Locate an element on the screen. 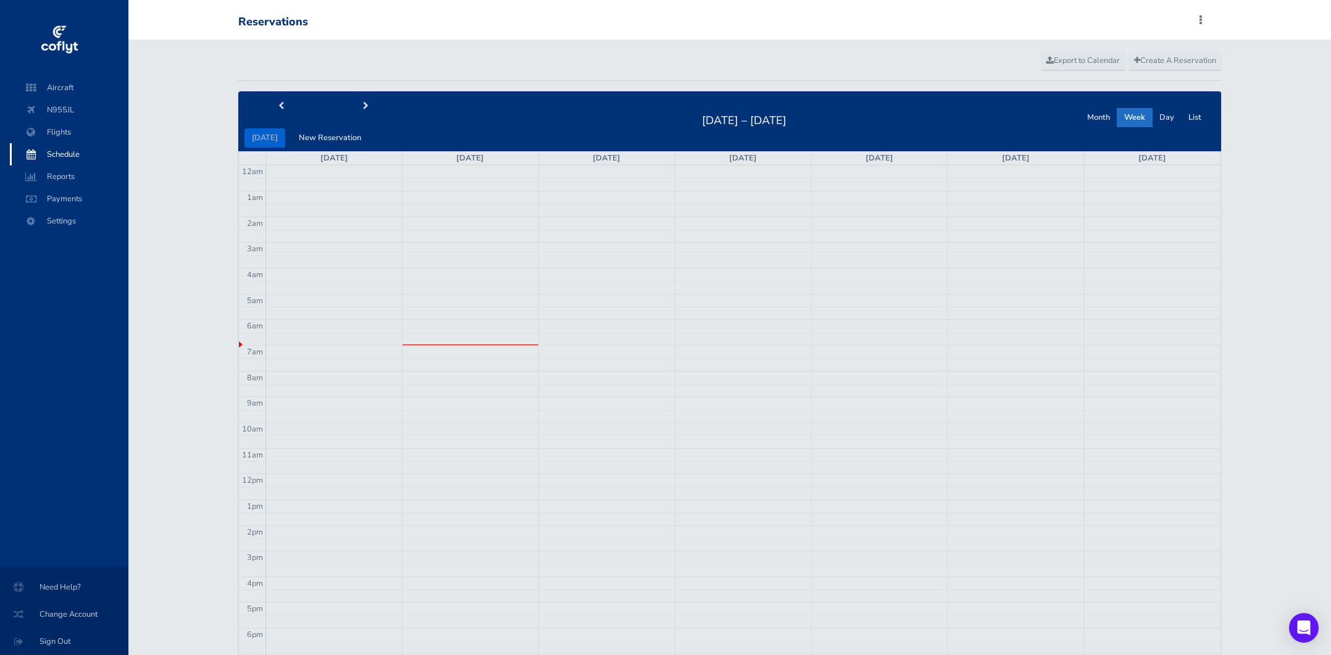  button: Day is located at coordinates (1167, 117).